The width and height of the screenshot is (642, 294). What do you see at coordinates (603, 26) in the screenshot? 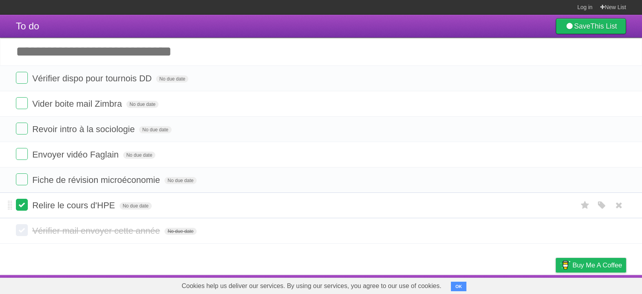
I see `b: This List` at bounding box center [603, 26].